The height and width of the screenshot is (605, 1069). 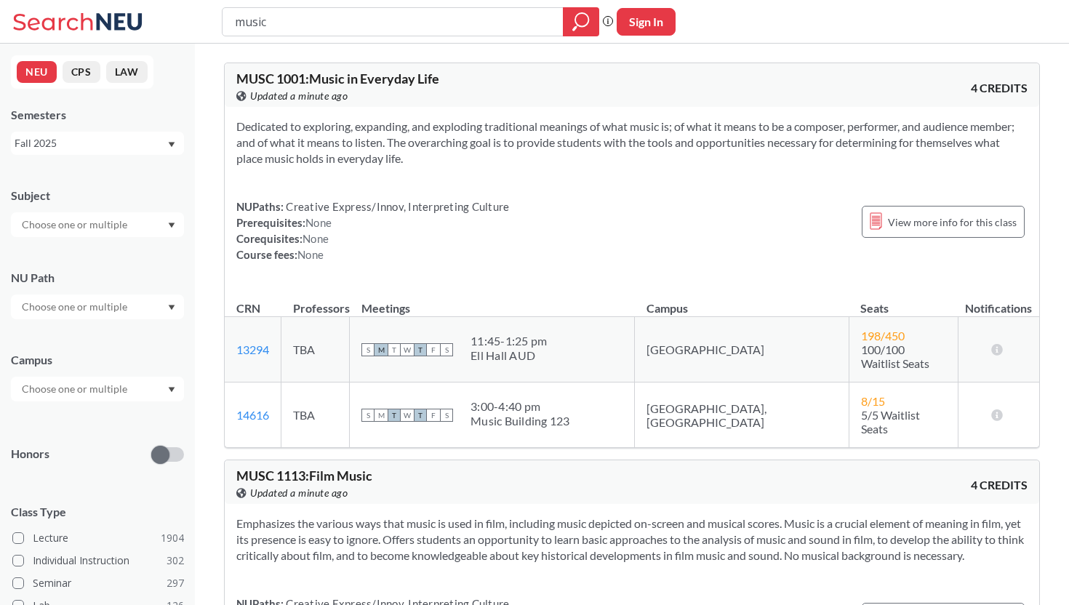 I want to click on div: CRN, so click(x=248, y=308).